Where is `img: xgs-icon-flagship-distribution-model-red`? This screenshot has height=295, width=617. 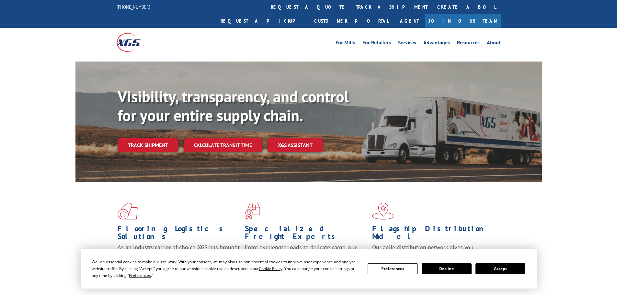 img: xgs-icon-flagship-distribution-model-red is located at coordinates (383, 211).